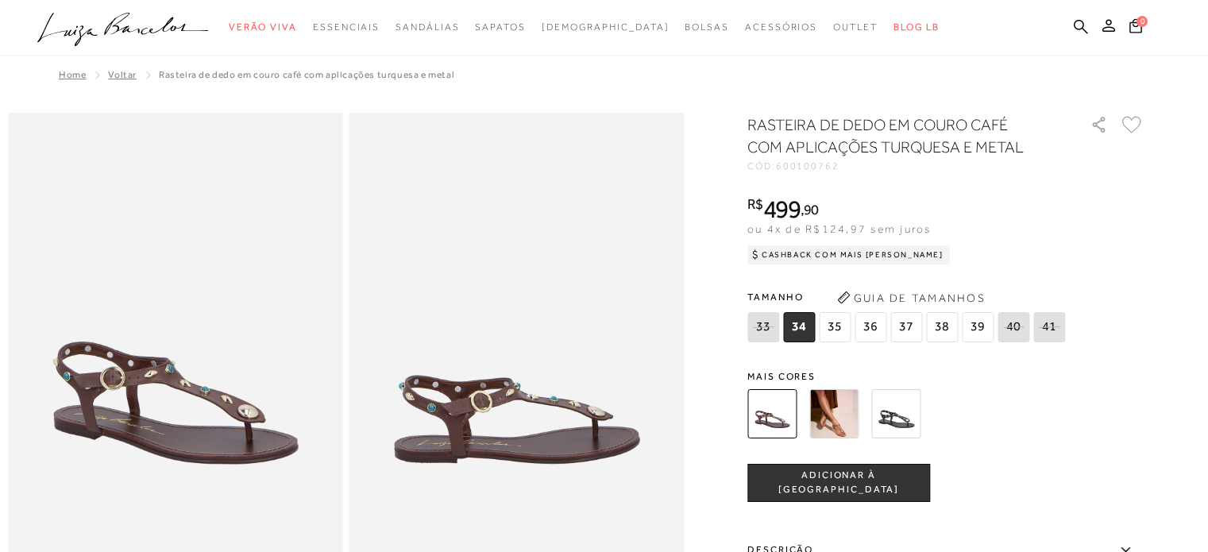 This screenshot has height=552, width=1208. Describe the element at coordinates (307, 75) in the screenshot. I see `span: RASTEIRA DE DEDO EM COURO CAFÉ COM APLICAÇÕES TURQUESA E METAL` at that location.